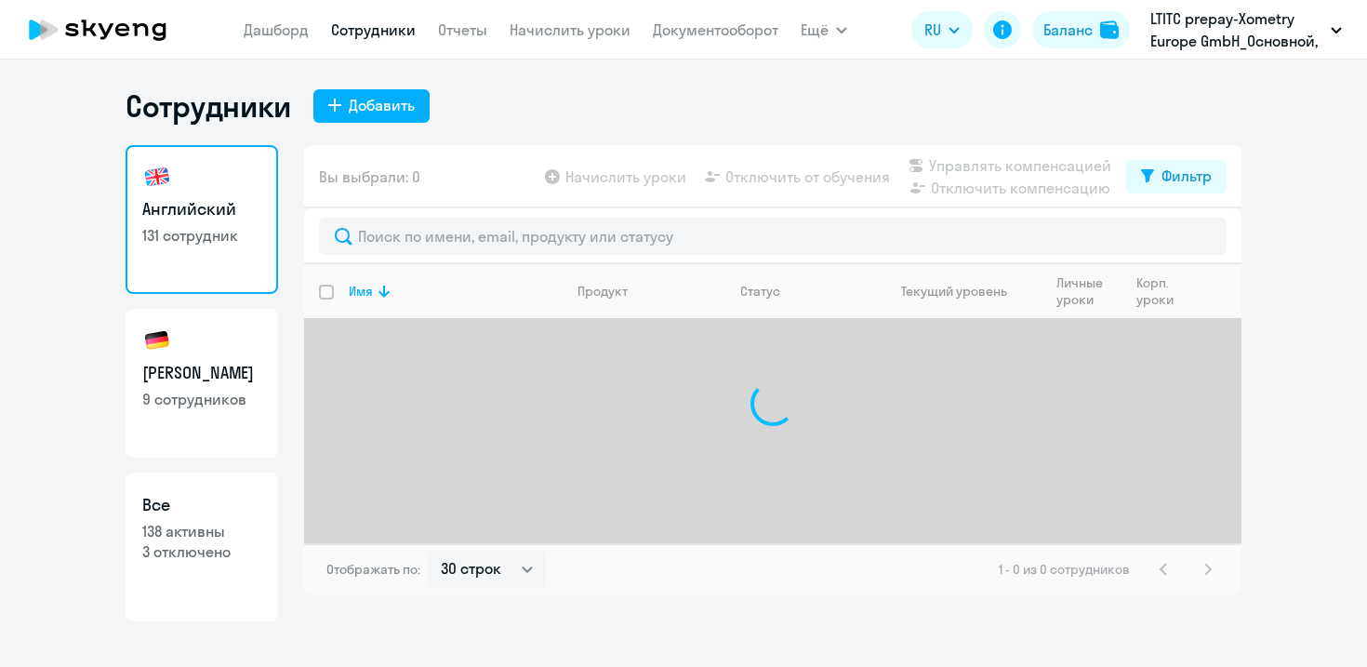 This screenshot has height=667, width=1367. I want to click on span: Вы выбрали: 0, so click(369, 177).